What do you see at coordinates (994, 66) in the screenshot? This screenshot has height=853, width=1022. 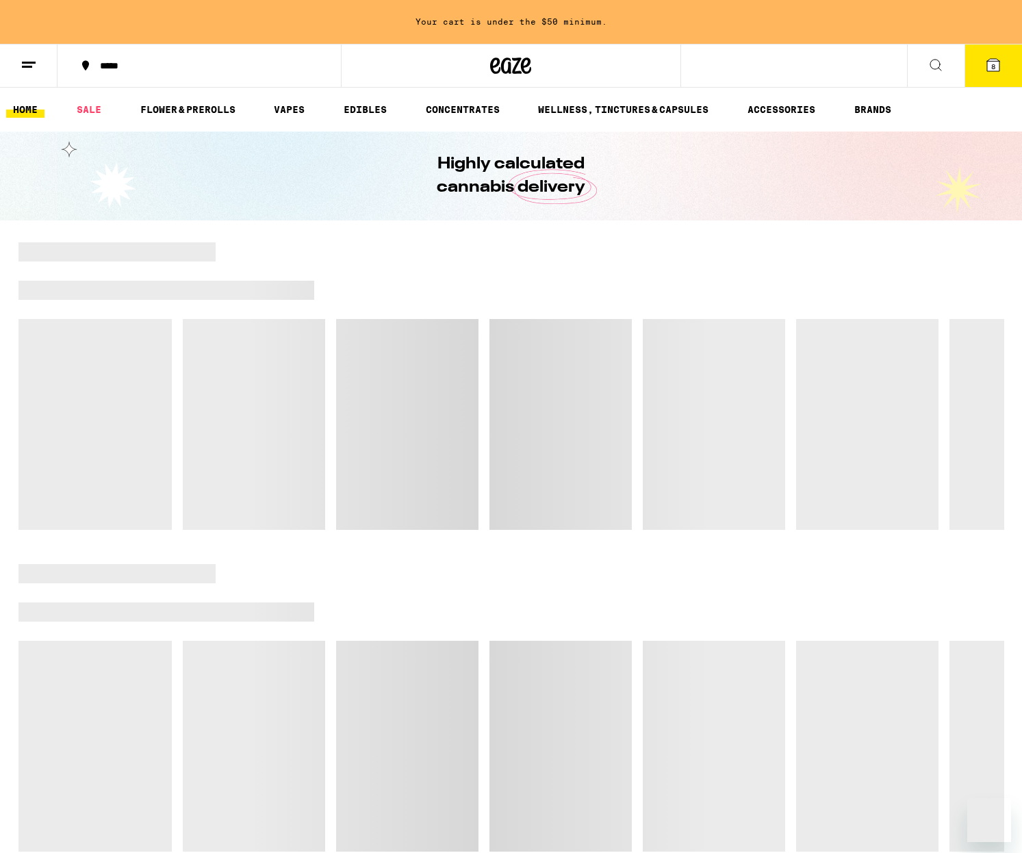 I see `span: 8` at bounding box center [994, 66].